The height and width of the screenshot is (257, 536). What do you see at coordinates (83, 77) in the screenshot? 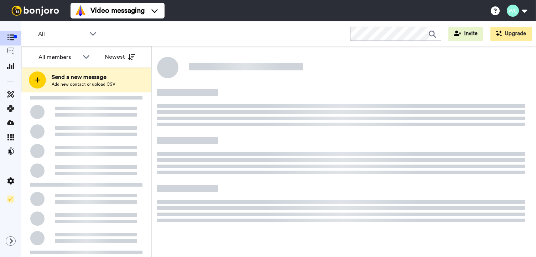
I see `span: Send a new message` at bounding box center [83, 77].